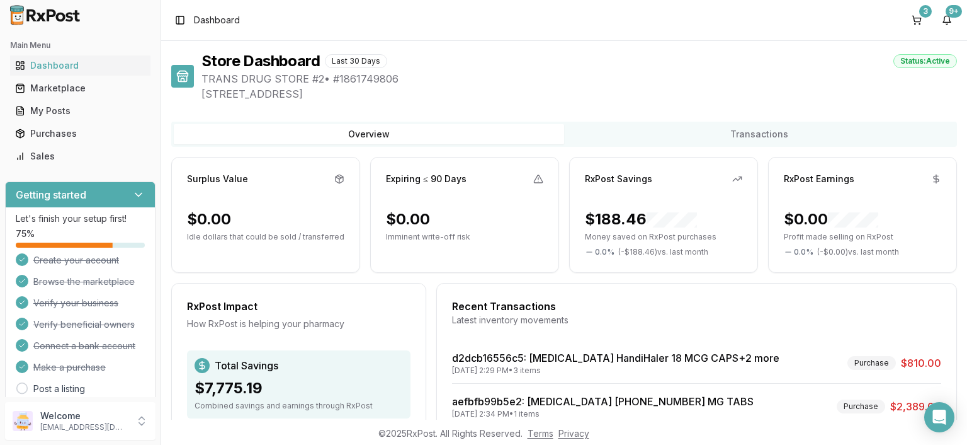  What do you see at coordinates (25, 234) in the screenshot?
I see `span: 75 %` at bounding box center [25, 234].